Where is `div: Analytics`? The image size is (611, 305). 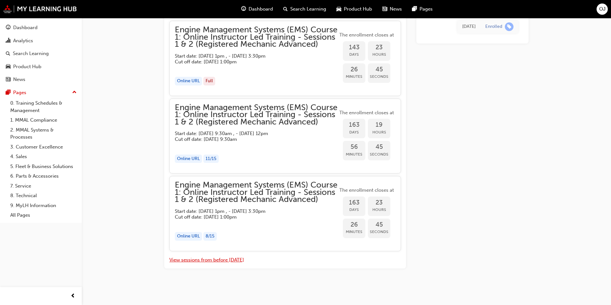 div: Analytics is located at coordinates (23, 41).